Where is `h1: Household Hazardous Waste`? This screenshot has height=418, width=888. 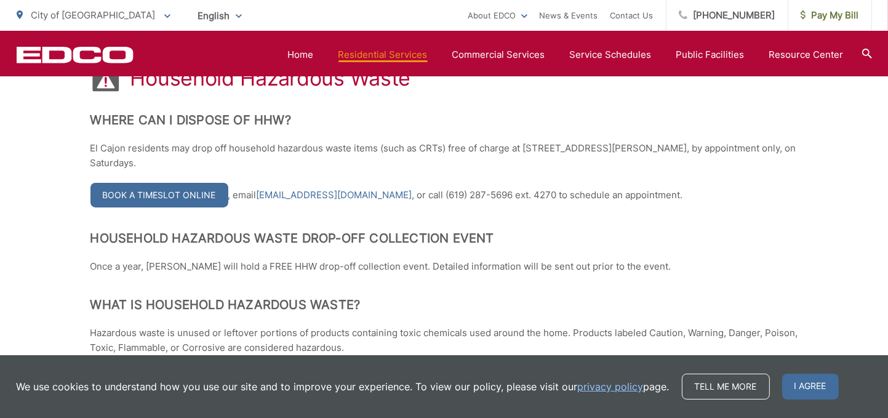 h1: Household Hazardous Waste is located at coordinates (271, 78).